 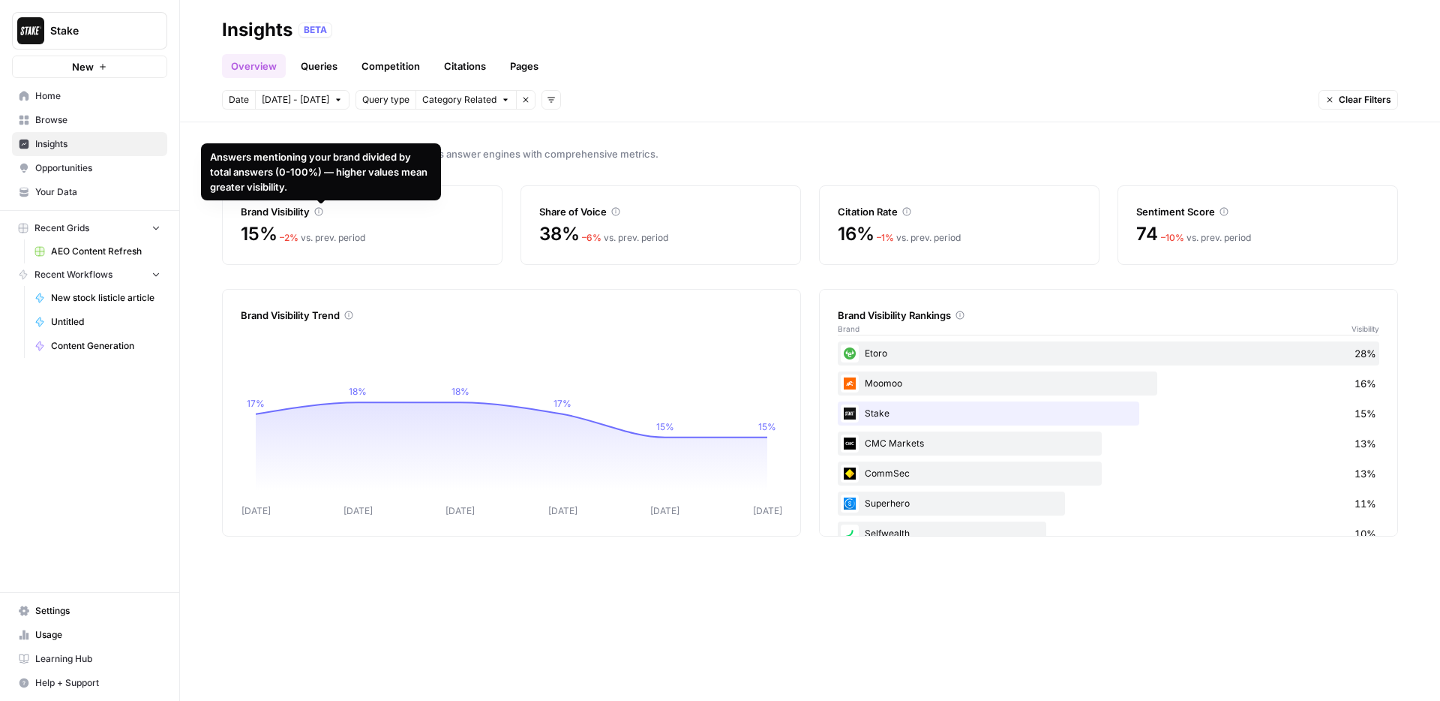 I want to click on span: Recent Grids, so click(x=62, y=228).